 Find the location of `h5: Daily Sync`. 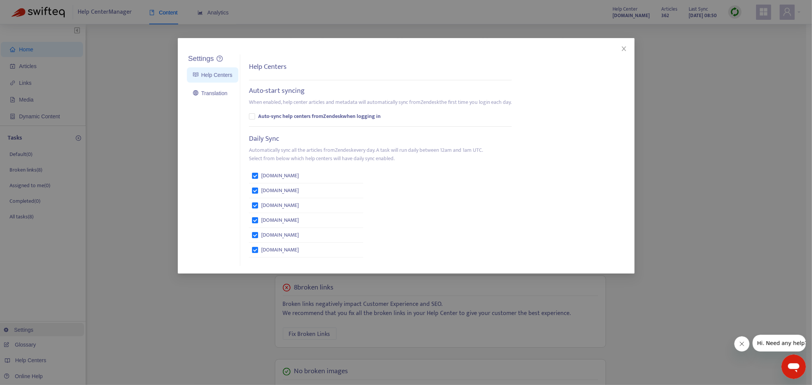

h5: Daily Sync is located at coordinates (263, 139).